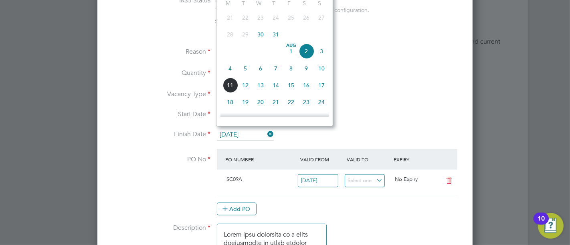  Describe the element at coordinates (291, 46) in the screenshot. I see `span: Aug` at that location.